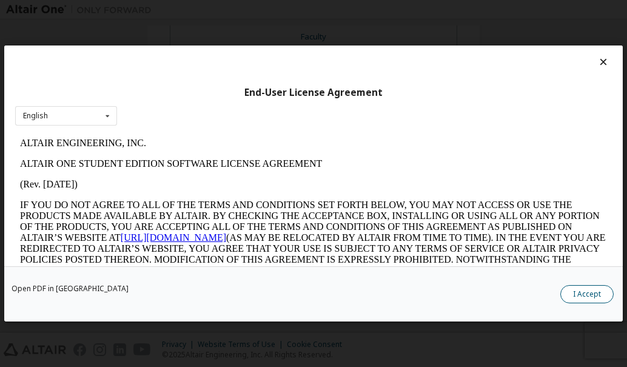 Image resolution: width=627 pixels, height=367 pixels. I want to click on p: IF YOU DO NOT AGREE TO ALL OF THE TERMS AND CONDITIONS SET FORTH BELOW, YOU MAY NOT ACCESS OR USE..., so click(298, 116).